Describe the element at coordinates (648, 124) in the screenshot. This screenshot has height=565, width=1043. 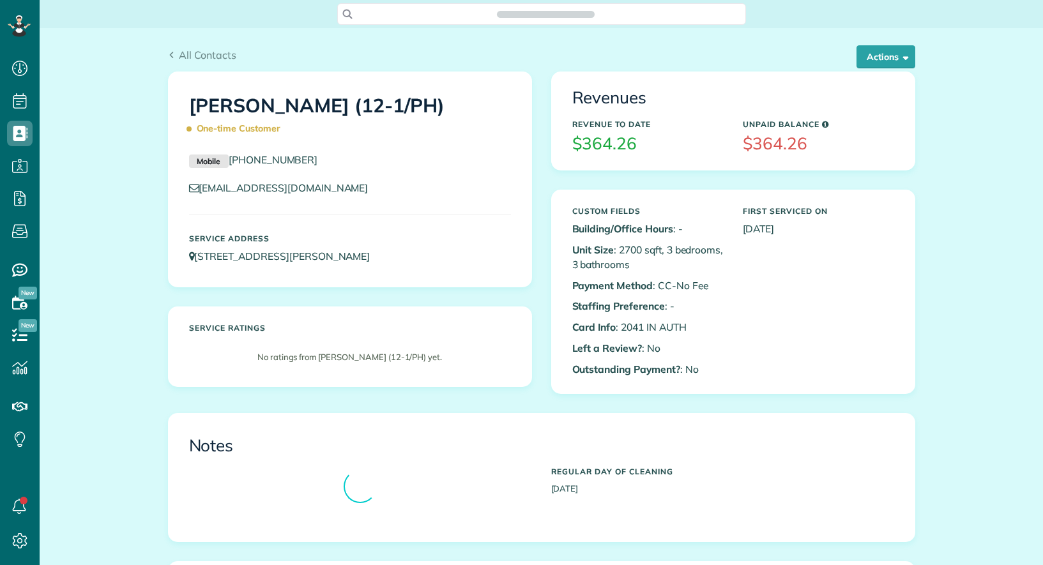
I see `h5: Revenue to Date` at that location.